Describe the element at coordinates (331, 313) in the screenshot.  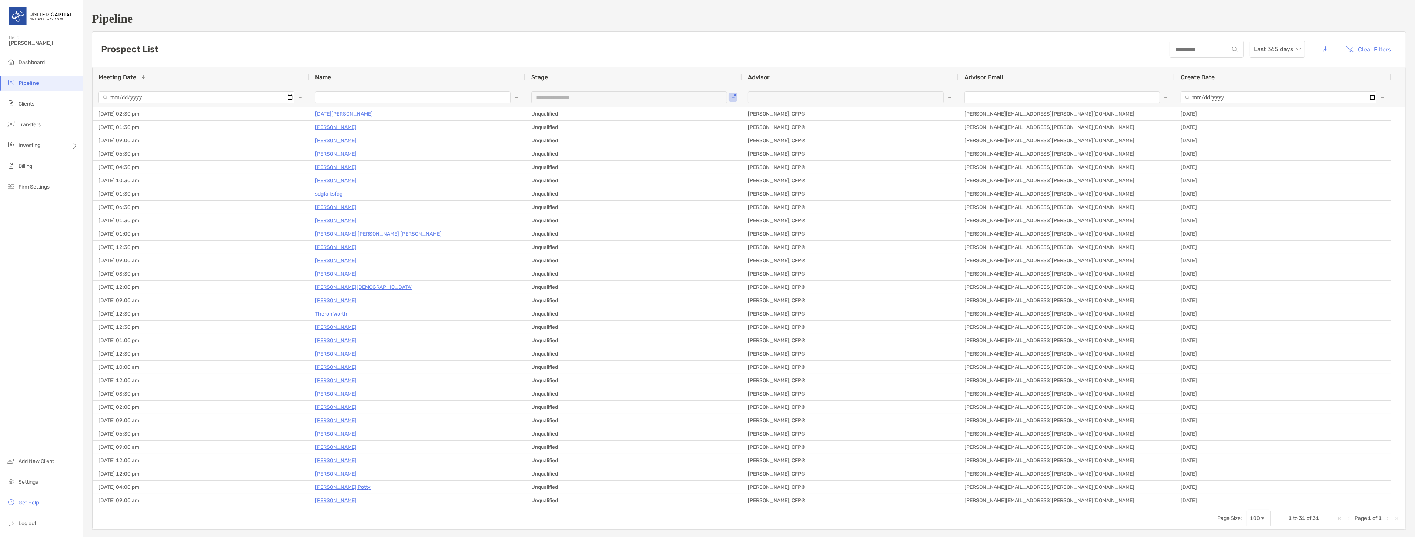
I see `a: Theron Worth` at that location.